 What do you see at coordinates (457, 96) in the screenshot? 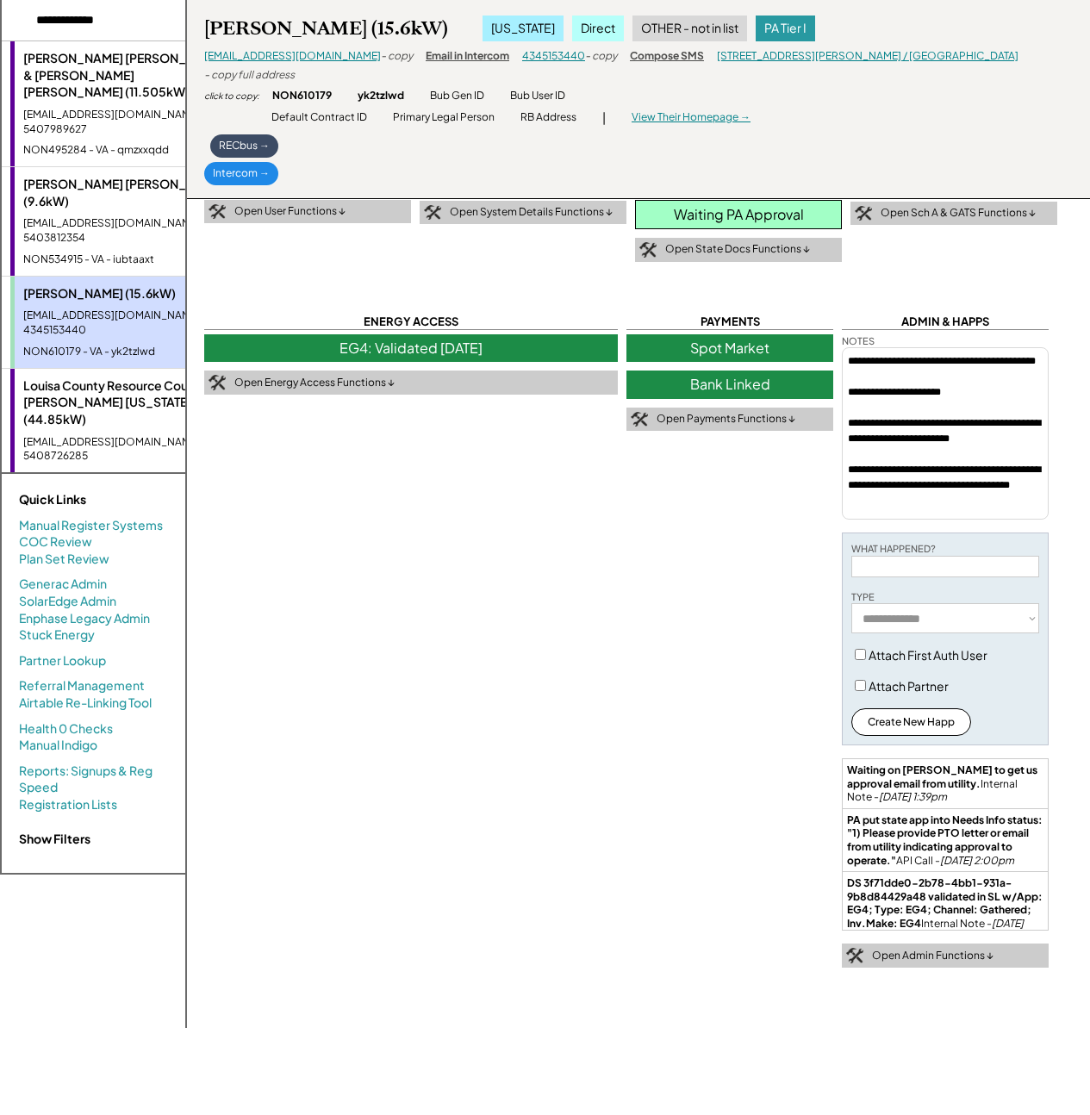
I see `div: Bub Gen ID` at bounding box center [457, 96].